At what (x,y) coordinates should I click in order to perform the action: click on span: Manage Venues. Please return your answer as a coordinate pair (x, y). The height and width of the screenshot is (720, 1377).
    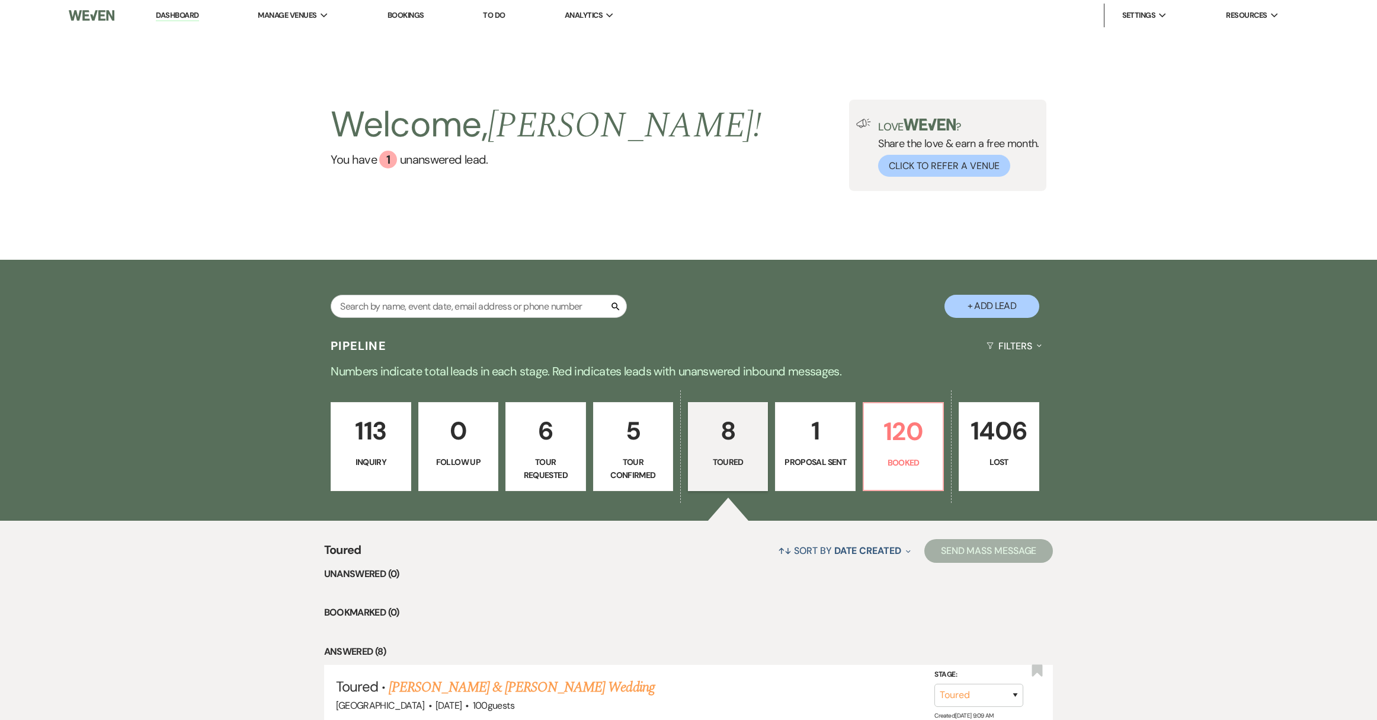
    Looking at the image, I should click on (287, 15).